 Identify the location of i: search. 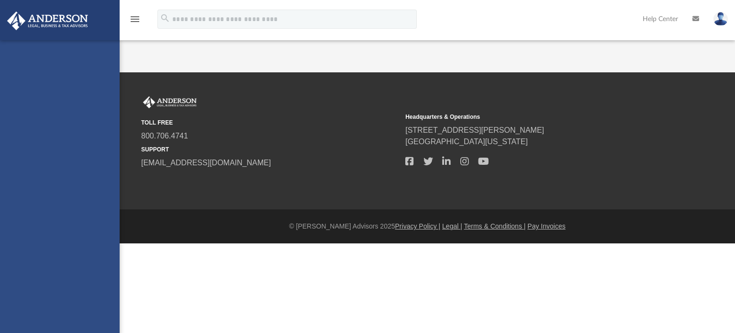
(165, 18).